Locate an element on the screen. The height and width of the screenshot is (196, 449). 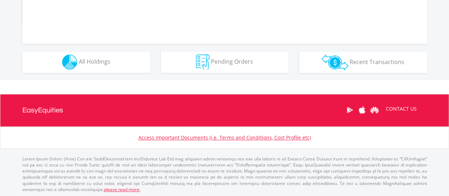
a: CONTACT US is located at coordinates (401, 109).